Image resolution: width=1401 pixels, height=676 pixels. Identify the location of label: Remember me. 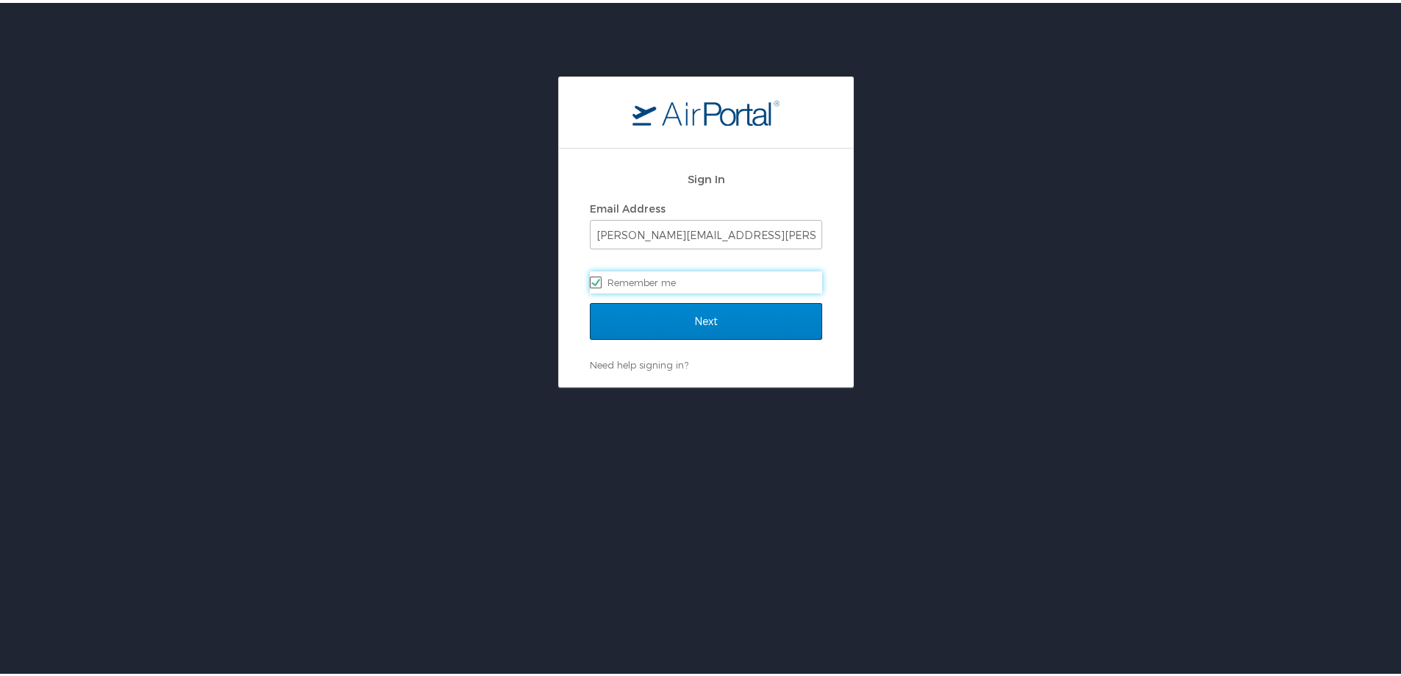
(706, 280).